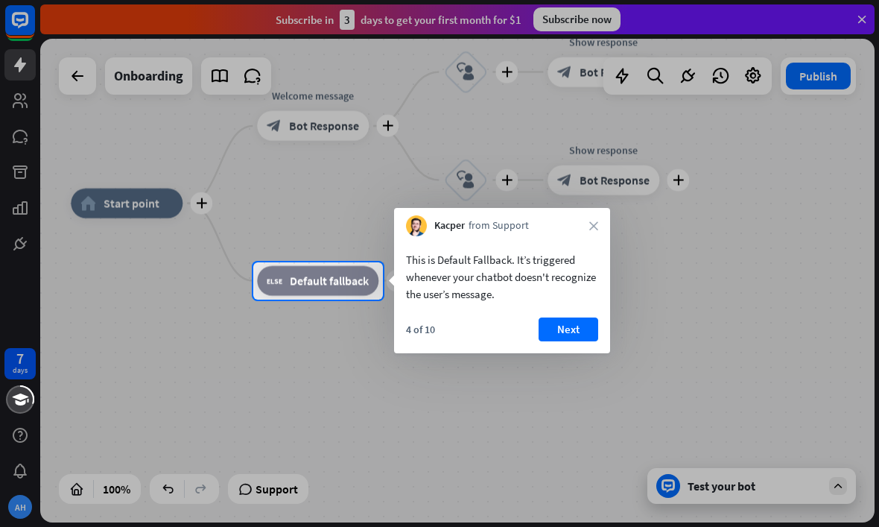 The width and height of the screenshot is (879, 527). I want to click on span: Default fallback, so click(329, 281).